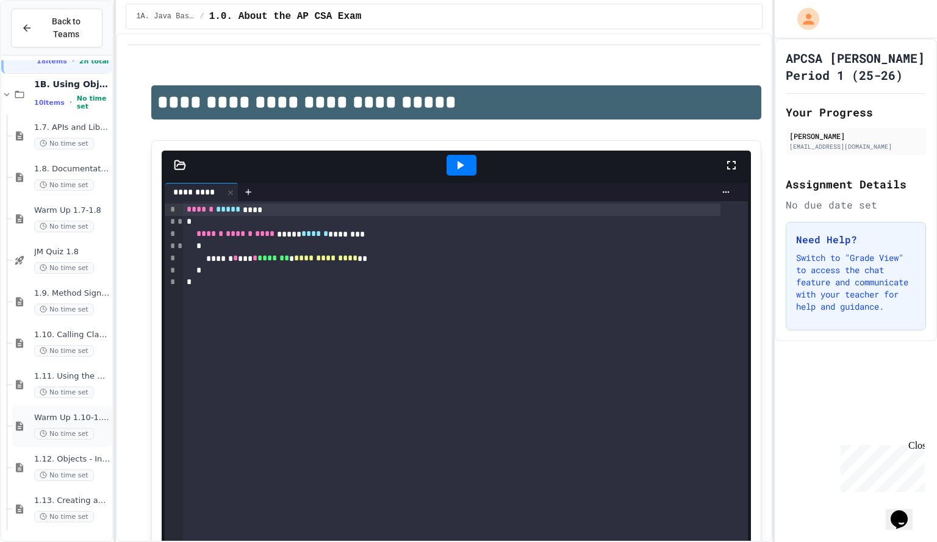 This screenshot has width=937, height=542. I want to click on span: 18 items, so click(52, 61).